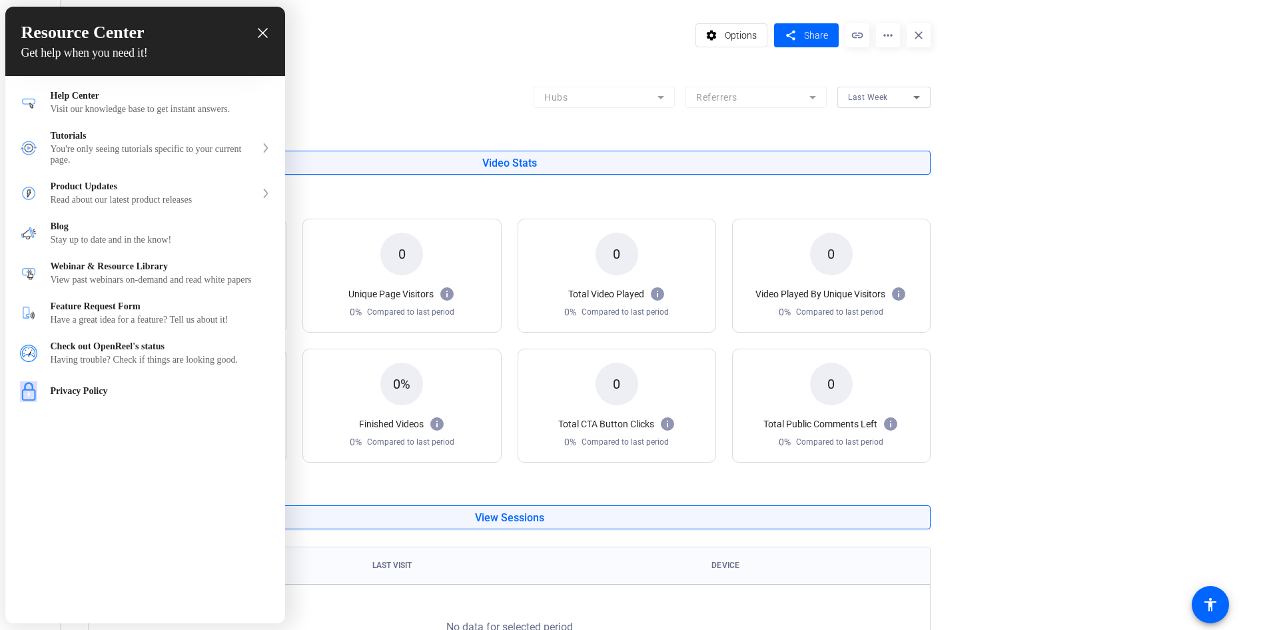  I want to click on div: Resource center home modules, so click(145, 243).